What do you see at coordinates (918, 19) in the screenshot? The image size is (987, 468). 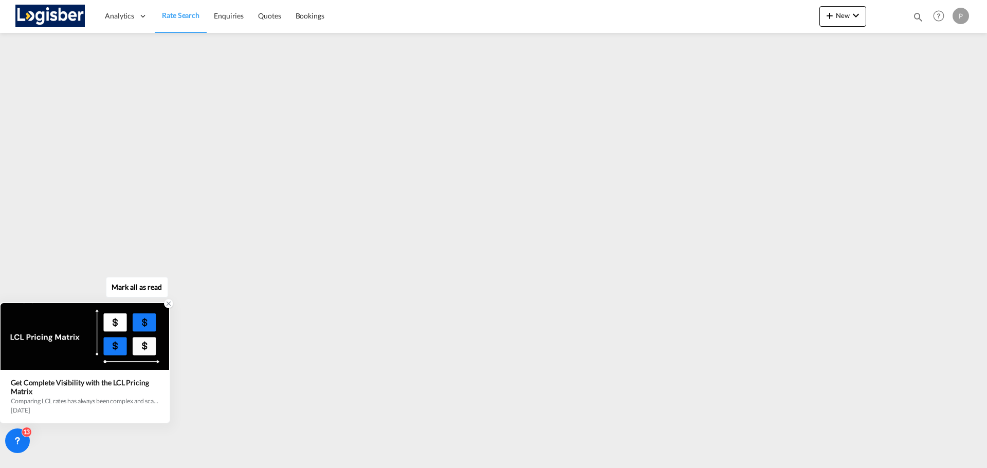 I see `div: icon-magnify` at bounding box center [918, 19].